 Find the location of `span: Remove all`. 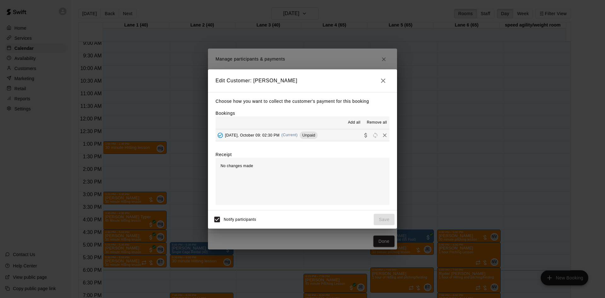

span: Remove all is located at coordinates (377, 123).